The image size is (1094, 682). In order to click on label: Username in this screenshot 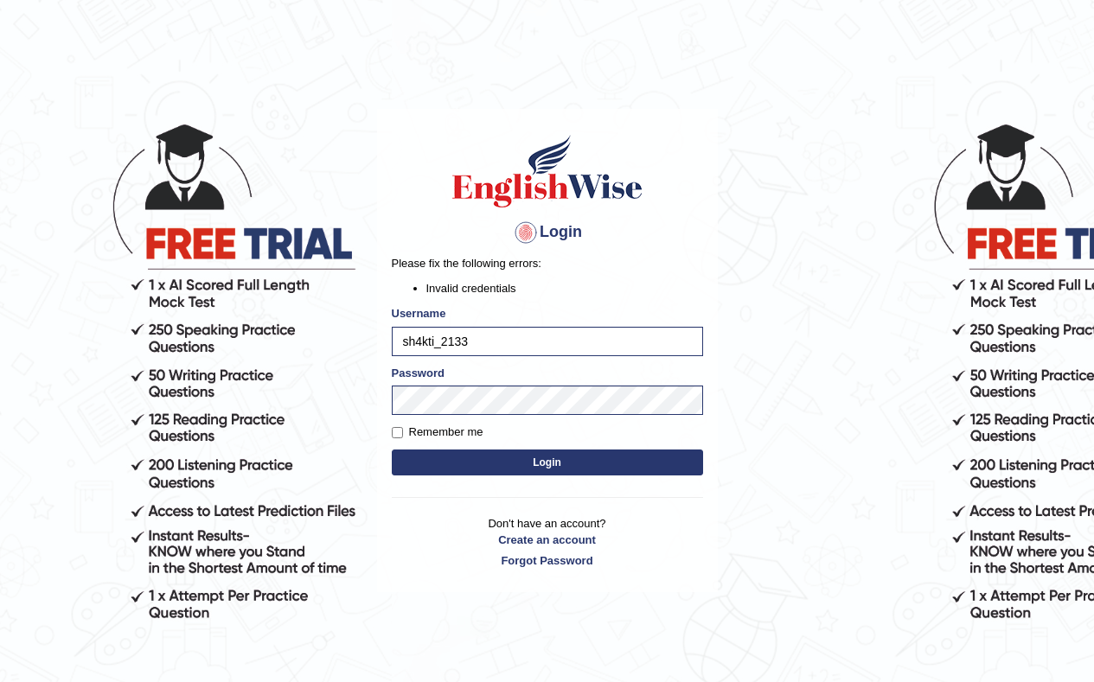, I will do `click(418, 313)`.